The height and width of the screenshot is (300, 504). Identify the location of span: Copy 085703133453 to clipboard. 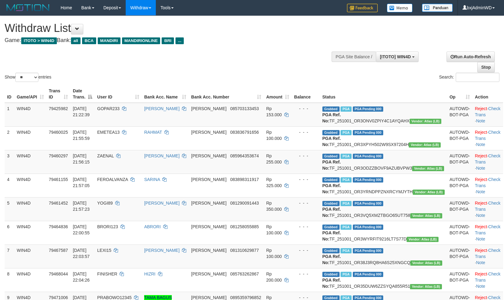
(244, 109).